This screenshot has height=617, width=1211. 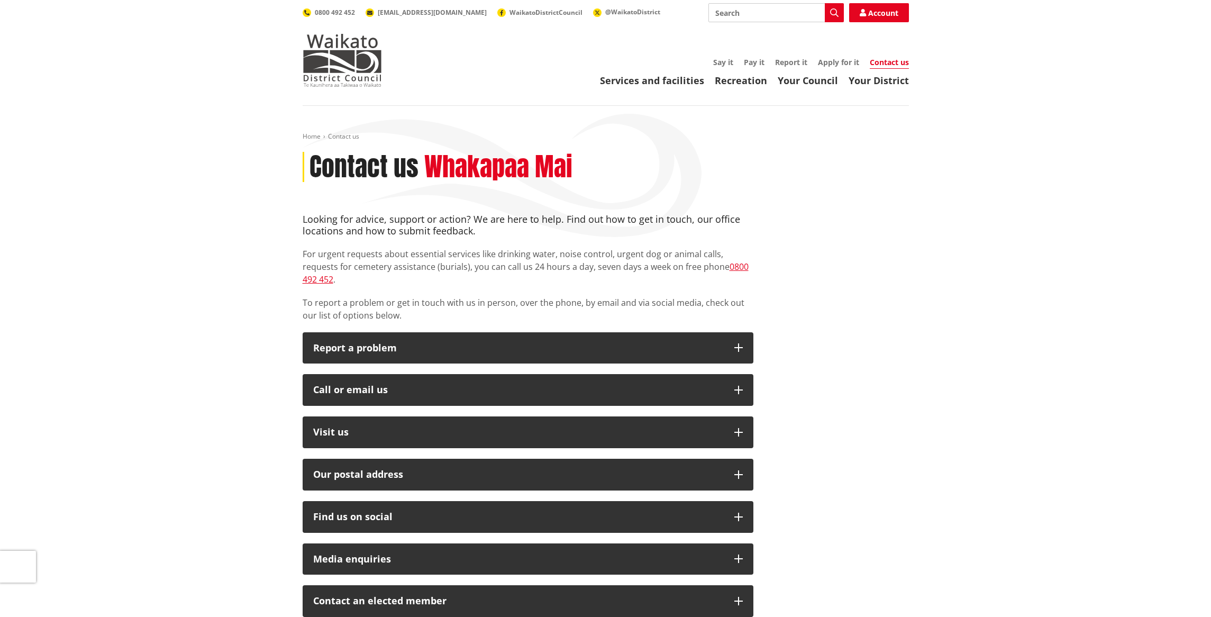 I want to click on p: To report a problem or get in touch with us in person, over the phone, by email and via social me..., so click(x=528, y=309).